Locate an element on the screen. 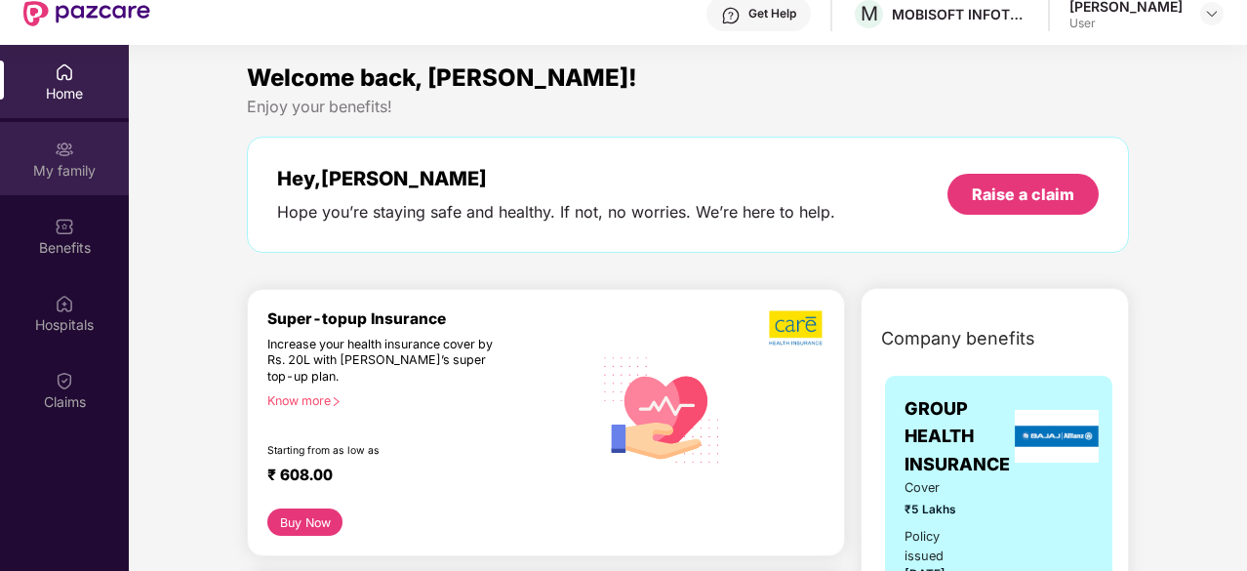 Image resolution: width=1247 pixels, height=571 pixels. img: svg+xml;base64,PHN2ZyBpZD0iQmVuZWZpdHMiIHhtbG5zPSJodHRwOi8vd3d3LnczLm9yZy8yMDAwL3N2ZyIgd2lkdGg9Ij... is located at coordinates (64, 226).